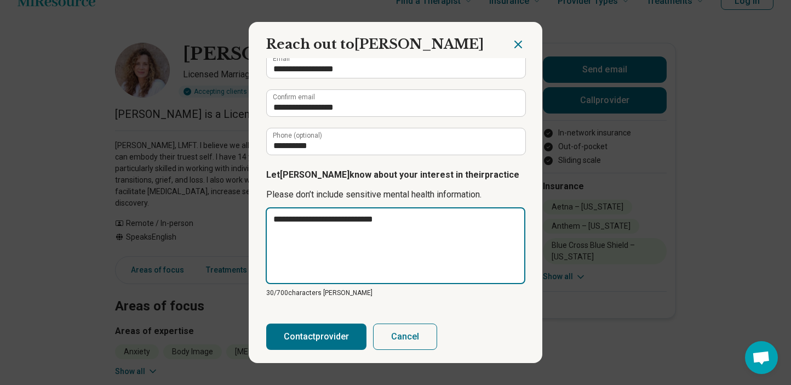  What do you see at coordinates (298, 135) in the screenshot?
I see `label: Phone (optional)` at bounding box center [298, 135].